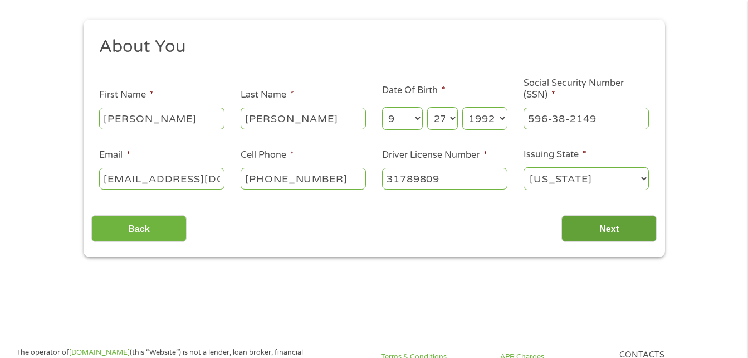  I want to click on input: Back, so click(139, 228).